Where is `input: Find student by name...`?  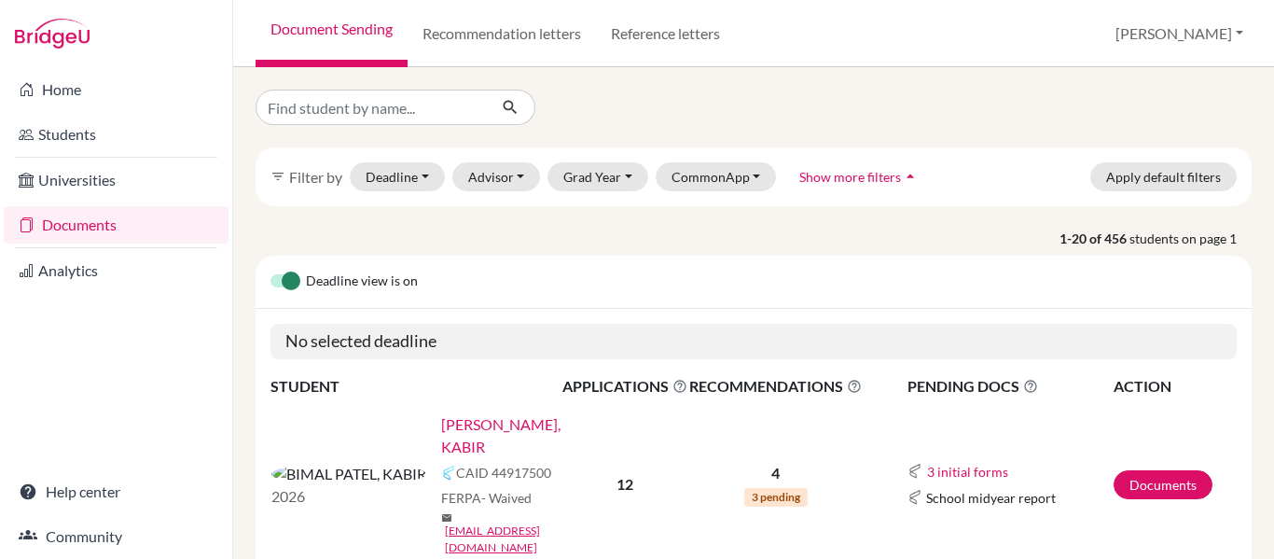
input: Find student by name... is located at coordinates (371, 107).